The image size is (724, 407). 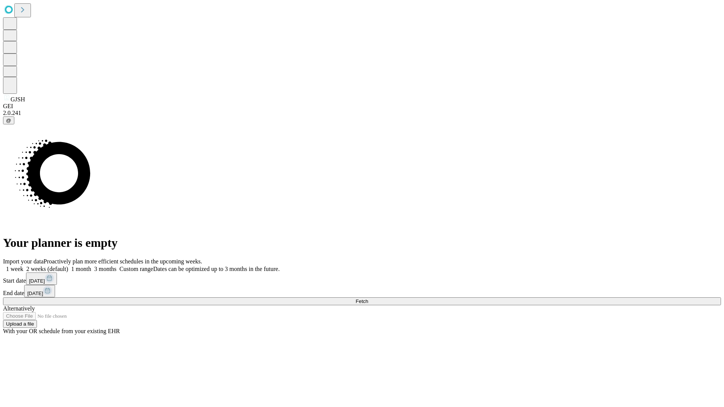 What do you see at coordinates (362, 301) in the screenshot?
I see `button: Fetch` at bounding box center [362, 301].